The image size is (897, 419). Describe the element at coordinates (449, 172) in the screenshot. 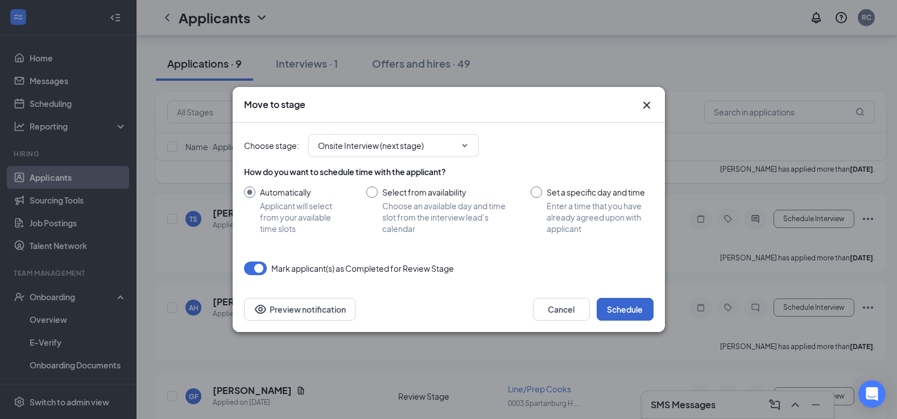

I see `div: How do you want to schedule time with the applicant?` at that location.